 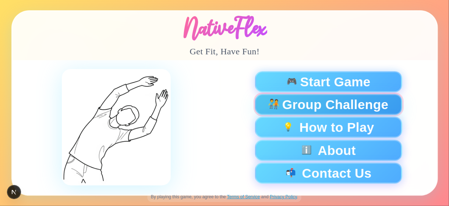 What do you see at coordinates (283, 197) in the screenshot?
I see `a: Privacy Policy` at bounding box center [283, 197].